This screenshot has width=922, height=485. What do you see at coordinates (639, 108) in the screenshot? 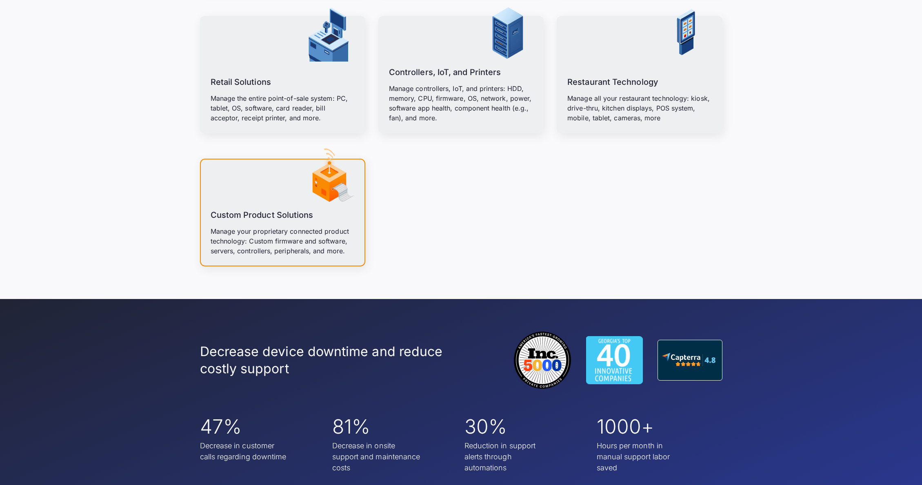
I see `p: Manage all your restaurant technology: kiosk, drive-thru, kitchen displays, POS system, mobile, t...` at bounding box center [639, 108].